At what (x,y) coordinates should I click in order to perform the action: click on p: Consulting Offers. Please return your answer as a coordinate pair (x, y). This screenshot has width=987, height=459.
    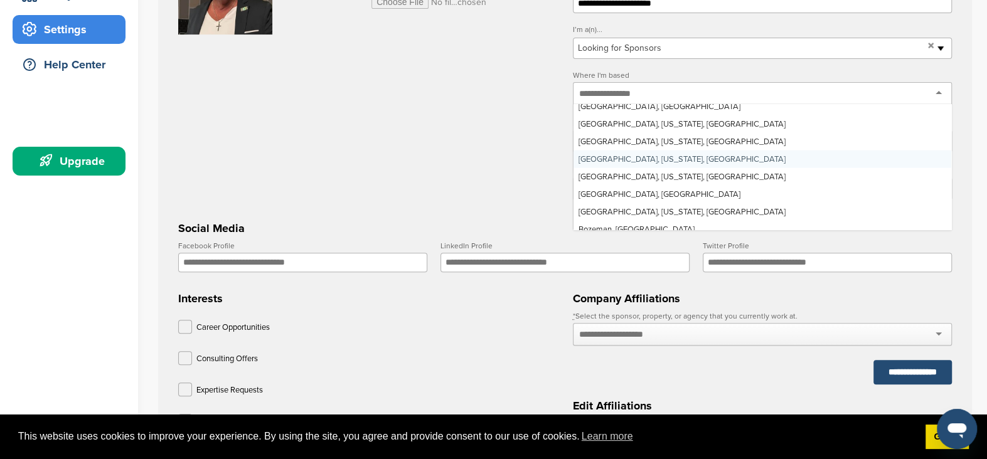
    Looking at the image, I should click on (227, 359).